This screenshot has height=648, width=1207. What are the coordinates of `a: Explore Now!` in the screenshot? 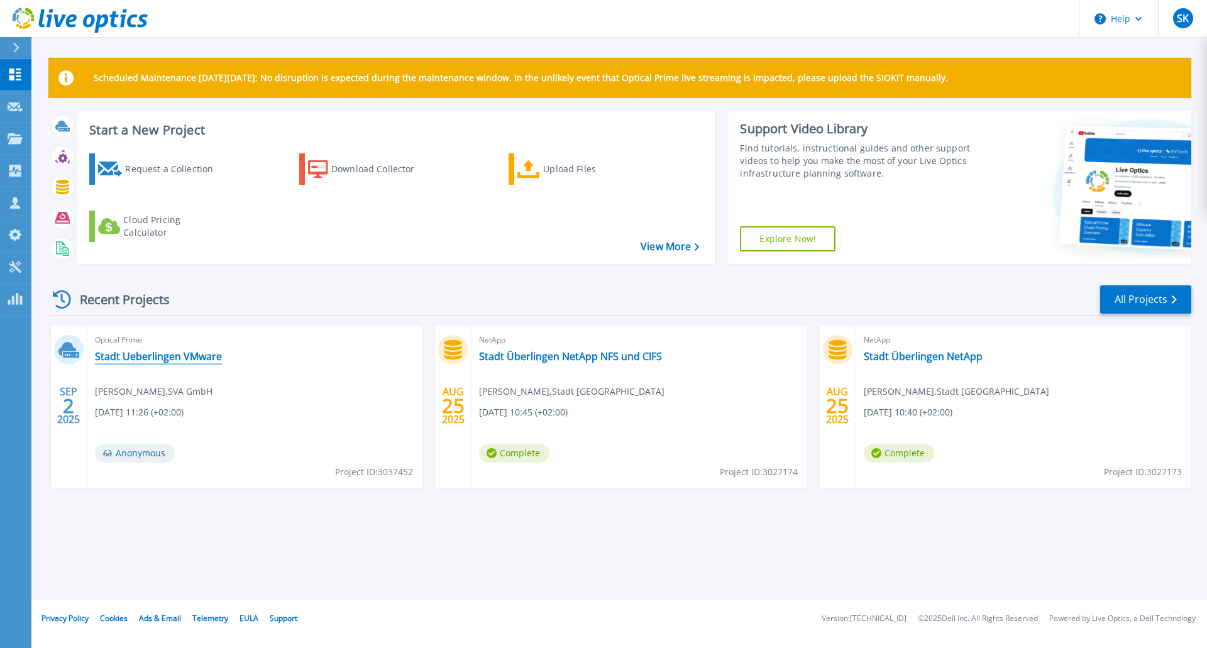 It's located at (787, 239).